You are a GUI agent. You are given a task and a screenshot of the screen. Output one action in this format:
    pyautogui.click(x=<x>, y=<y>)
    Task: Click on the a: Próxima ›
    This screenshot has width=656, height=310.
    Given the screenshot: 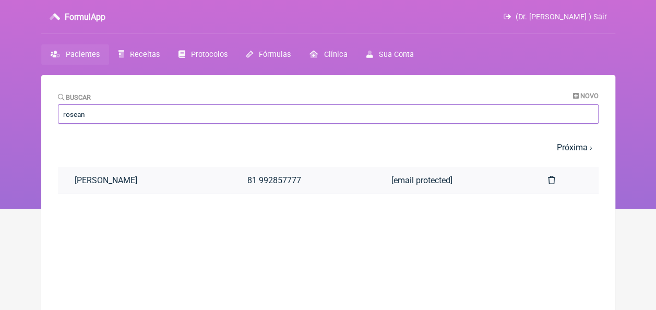 What is the action you would take?
    pyautogui.click(x=574, y=147)
    